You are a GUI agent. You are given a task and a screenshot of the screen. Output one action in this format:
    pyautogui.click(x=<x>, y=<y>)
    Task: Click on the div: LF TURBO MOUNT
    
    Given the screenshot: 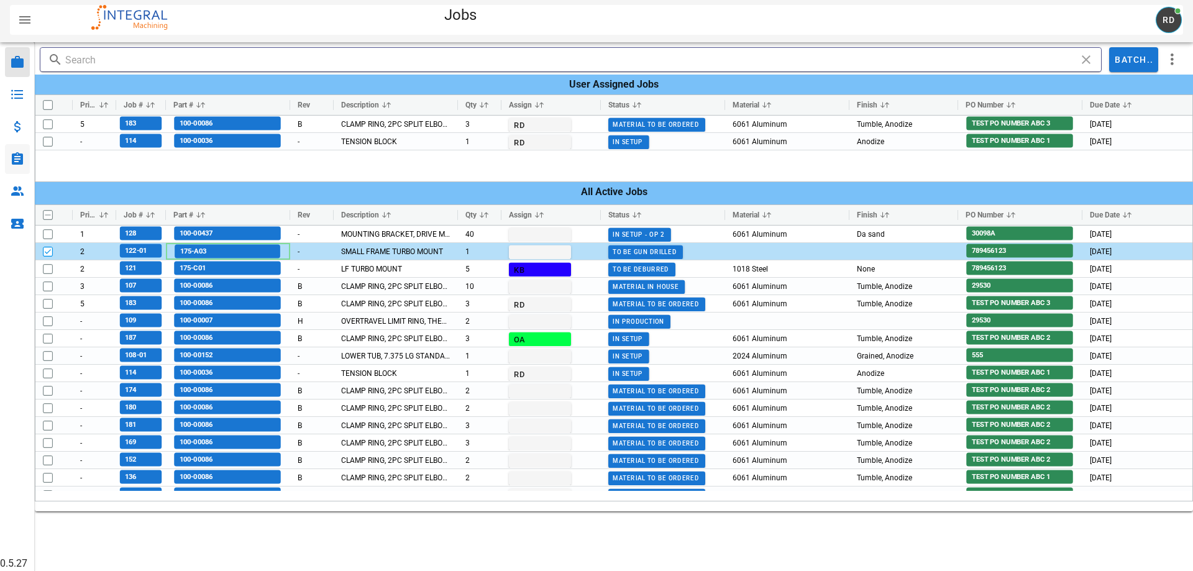 What is the action you would take?
    pyautogui.click(x=396, y=268)
    